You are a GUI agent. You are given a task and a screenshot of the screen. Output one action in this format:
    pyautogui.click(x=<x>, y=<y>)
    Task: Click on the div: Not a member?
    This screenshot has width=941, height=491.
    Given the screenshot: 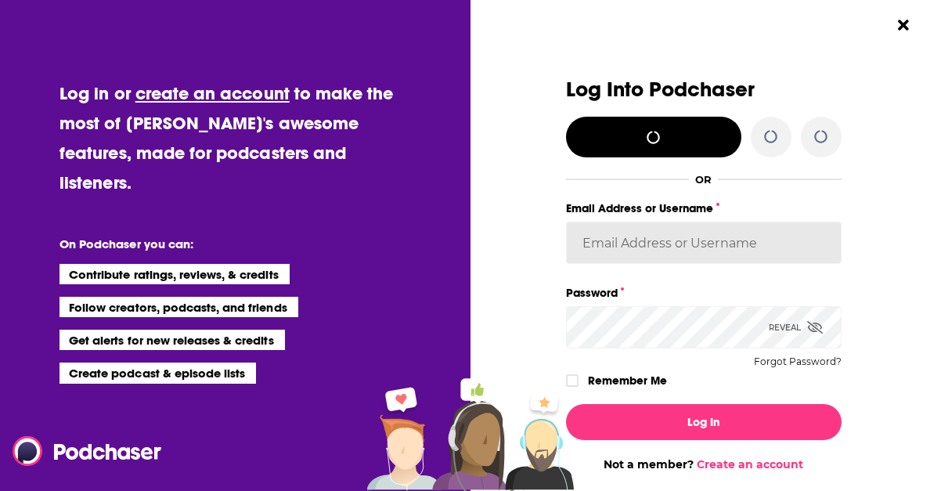 What is the action you would take?
    pyautogui.click(x=704, y=464)
    